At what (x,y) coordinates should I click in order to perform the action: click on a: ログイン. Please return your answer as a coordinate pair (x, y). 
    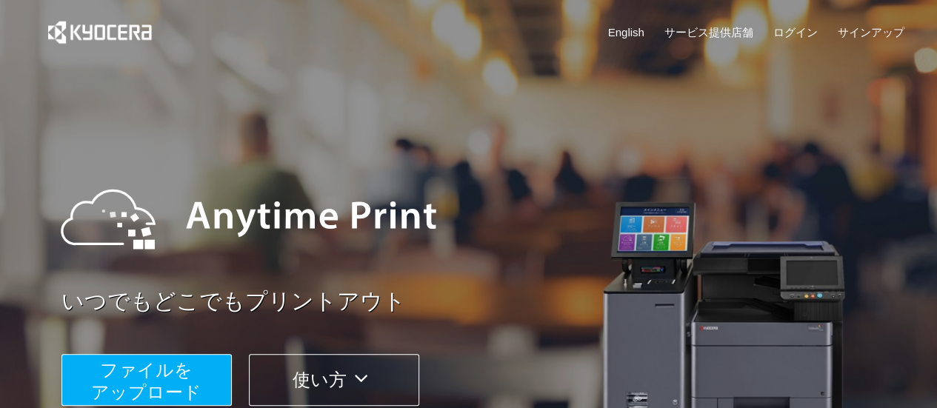
    Looking at the image, I should click on (795, 32).